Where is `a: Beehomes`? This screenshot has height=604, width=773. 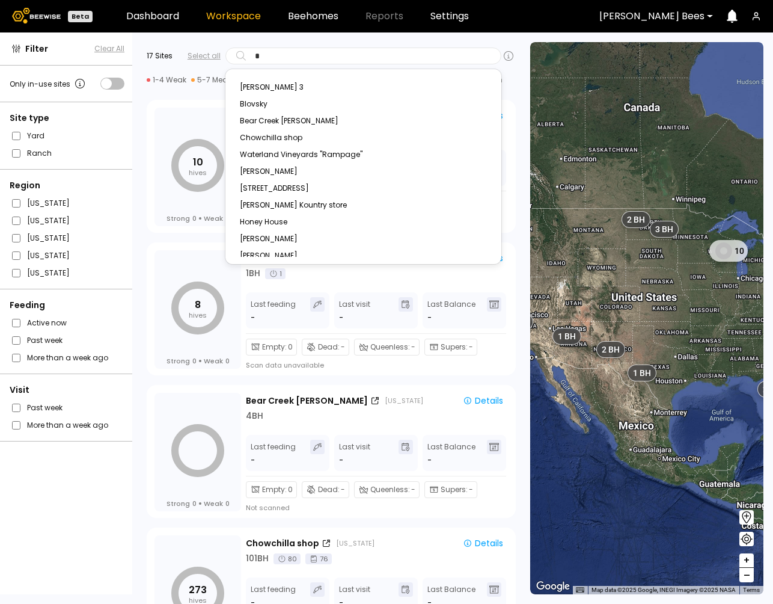
a: Beehomes is located at coordinates (313, 16).